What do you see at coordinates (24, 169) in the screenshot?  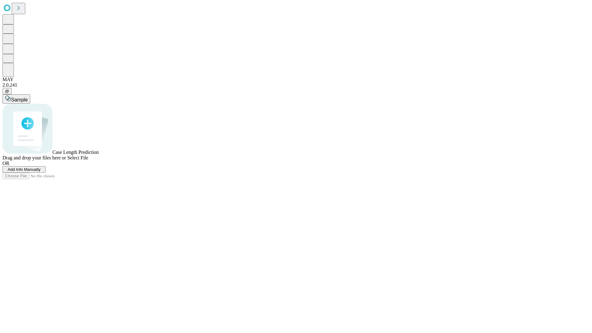 I see `button: Add Info Manually` at bounding box center [24, 169].